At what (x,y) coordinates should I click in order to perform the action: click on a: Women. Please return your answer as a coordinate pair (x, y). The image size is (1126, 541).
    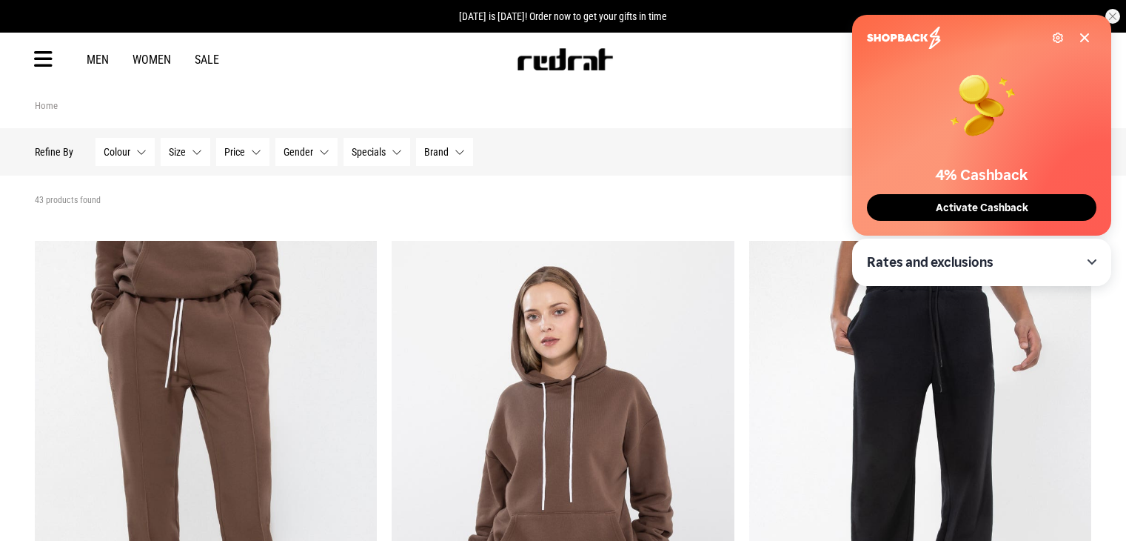
    Looking at the image, I should click on (152, 59).